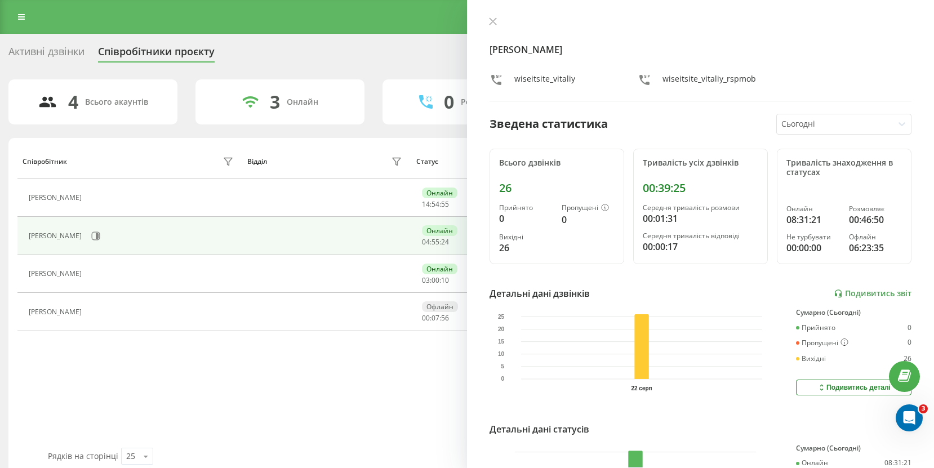  I want to click on text: 5, so click(503, 366).